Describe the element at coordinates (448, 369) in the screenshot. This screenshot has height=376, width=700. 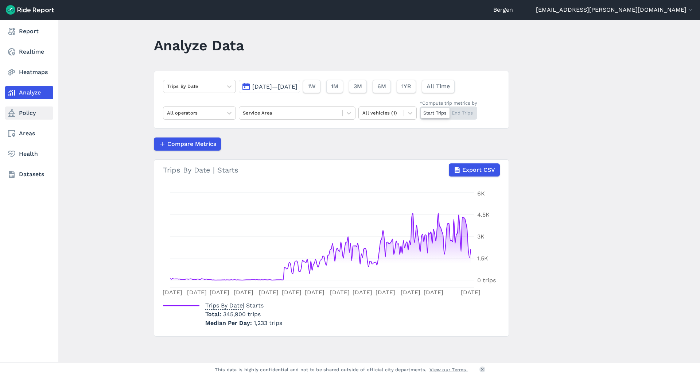
I see `a: View our Terms.` at that location.